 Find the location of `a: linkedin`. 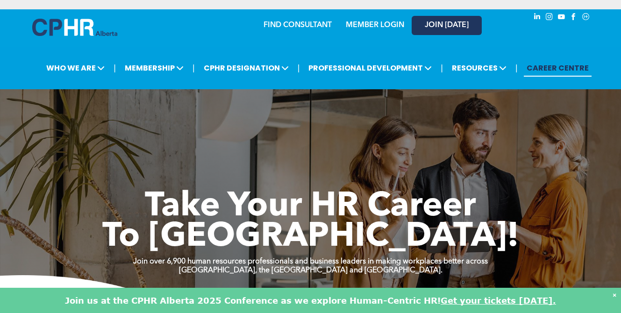

a: linkedin is located at coordinates (537, 18).